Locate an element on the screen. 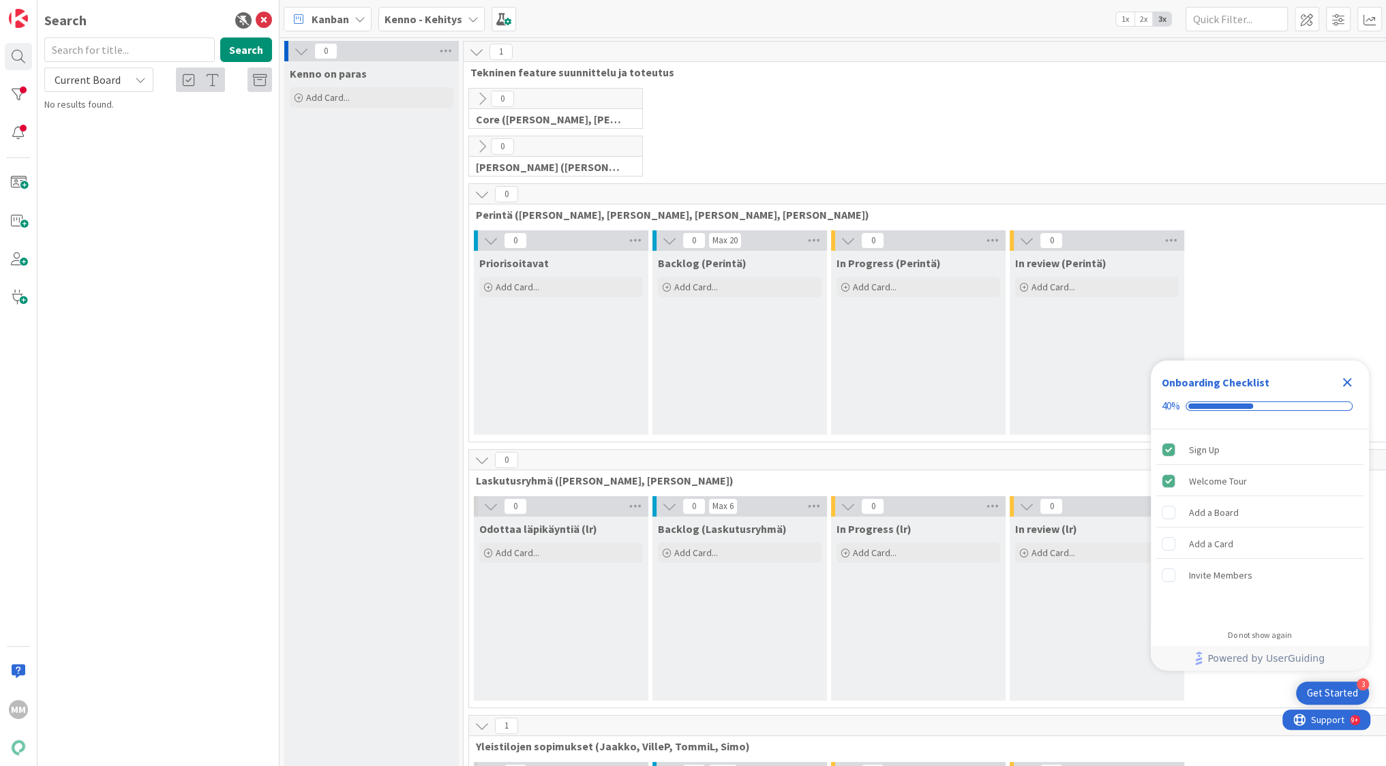  span: In review (lr) is located at coordinates (1046, 529).